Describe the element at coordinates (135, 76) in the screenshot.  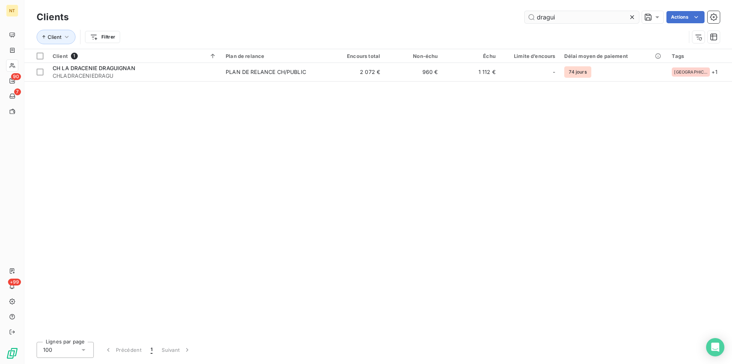
I see `span: CHLADRACENIEDRAGU` at that location.